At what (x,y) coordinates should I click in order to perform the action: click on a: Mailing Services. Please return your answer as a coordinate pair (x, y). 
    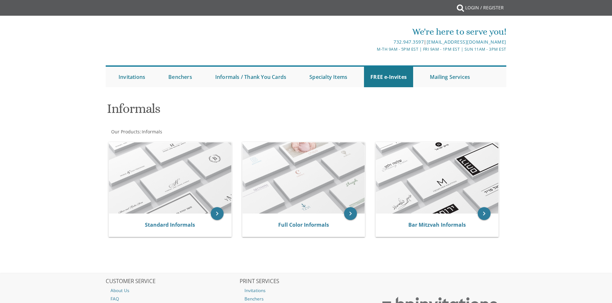
    Looking at the image, I should click on (449, 77).